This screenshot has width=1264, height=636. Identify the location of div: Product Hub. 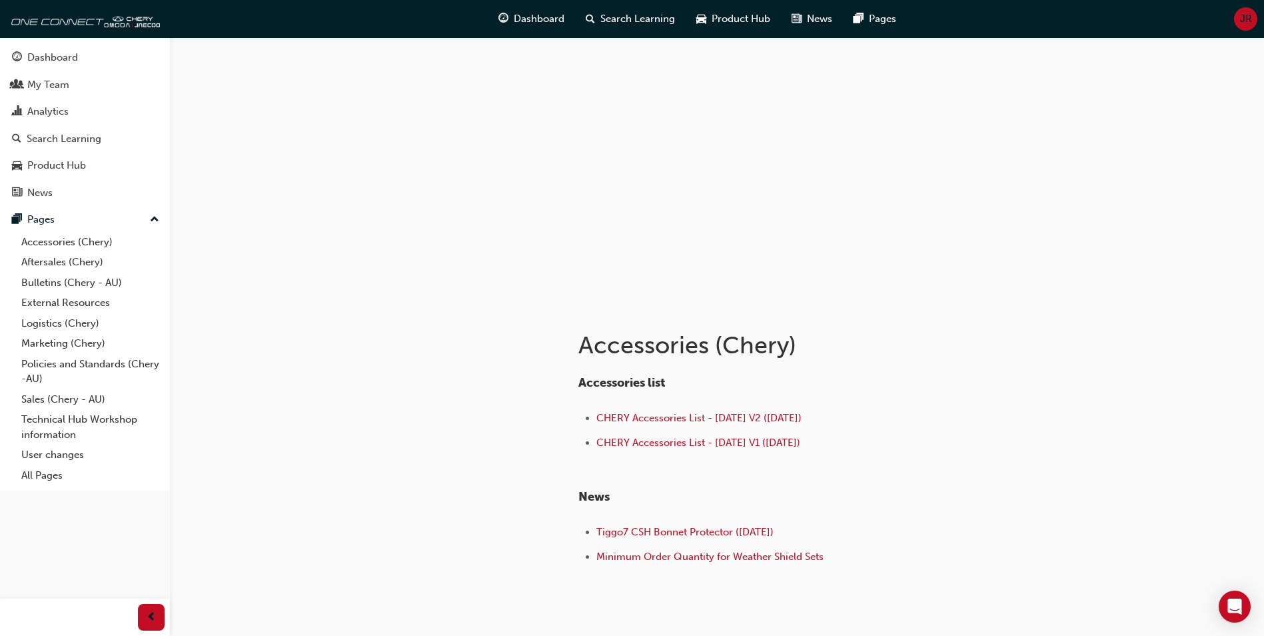
(57, 165).